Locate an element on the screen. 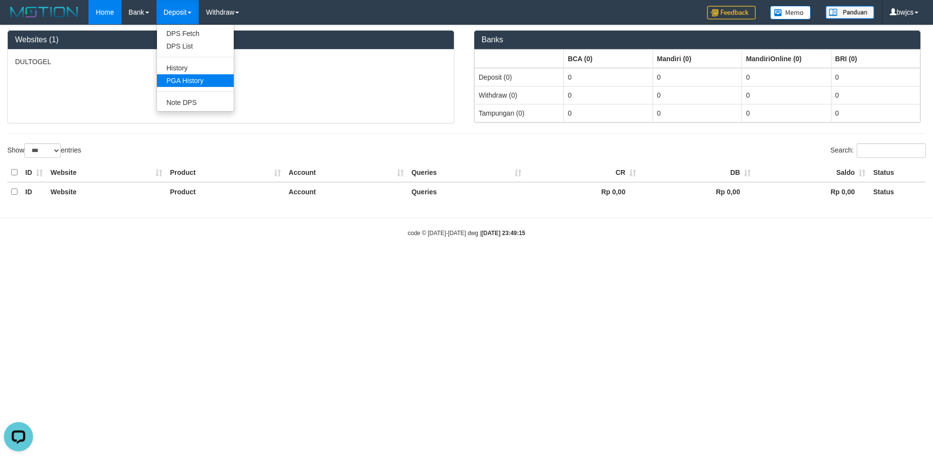 This screenshot has width=933, height=459. a: DPS List is located at coordinates (195, 46).